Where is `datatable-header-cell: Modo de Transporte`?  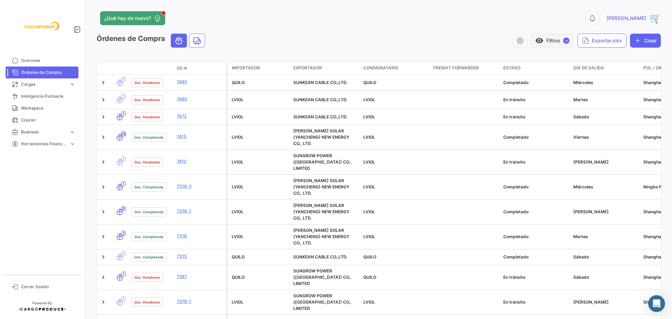 datatable-header-cell: Modo de Transporte is located at coordinates (120, 68).